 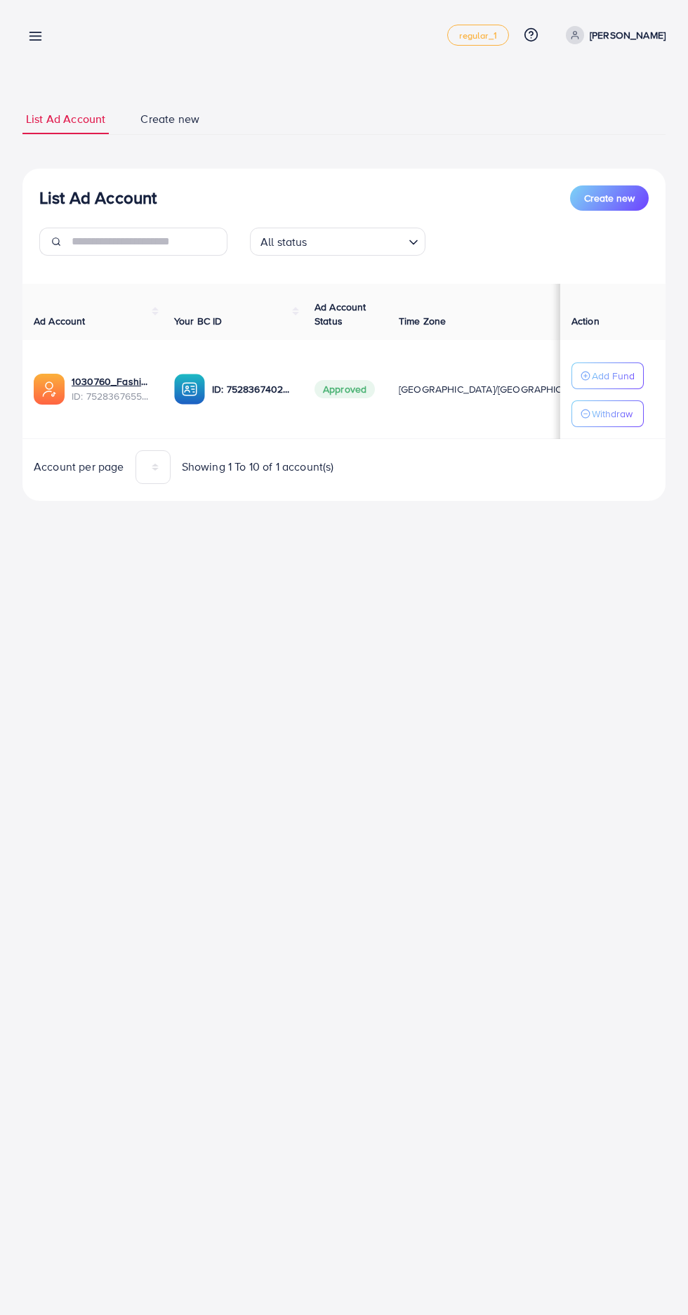 What do you see at coordinates (284, 242) in the screenshot?
I see `span: All status` at bounding box center [284, 242].